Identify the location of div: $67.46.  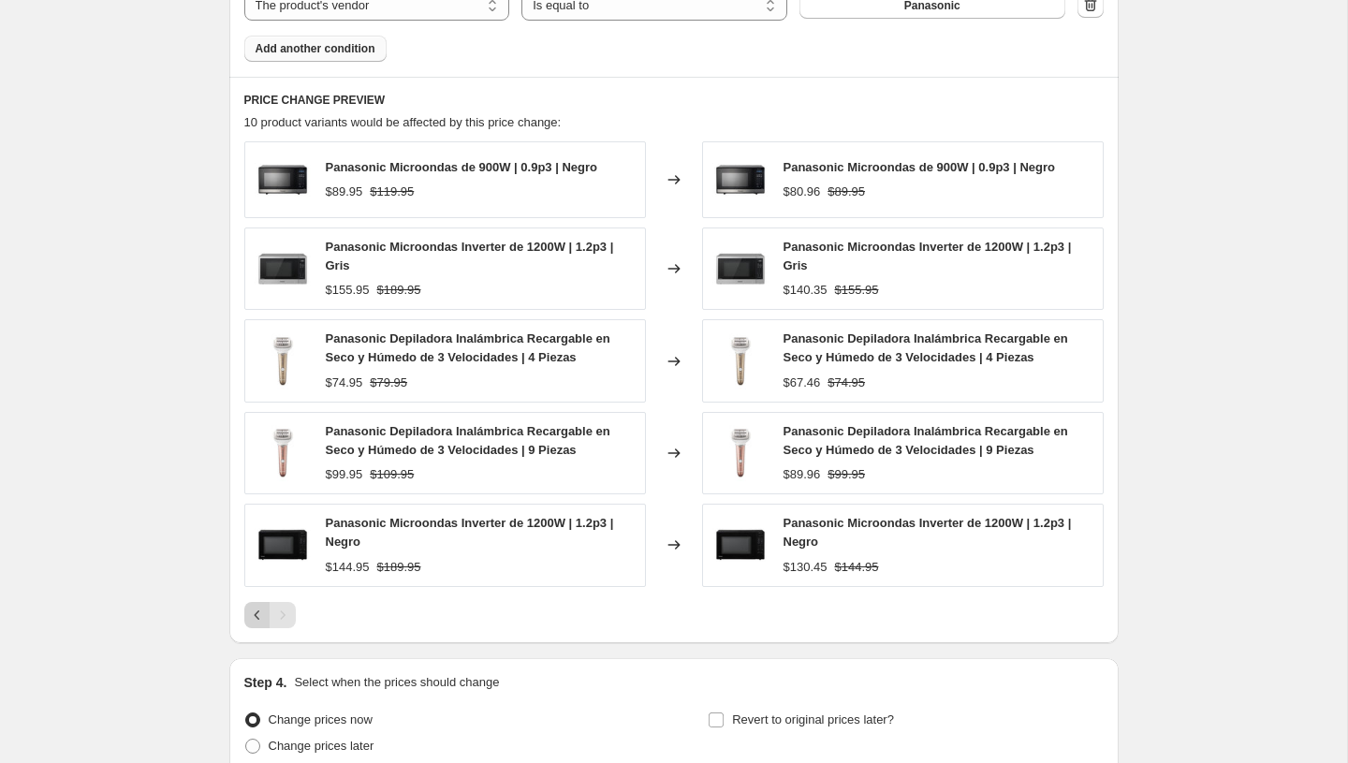
(802, 383).